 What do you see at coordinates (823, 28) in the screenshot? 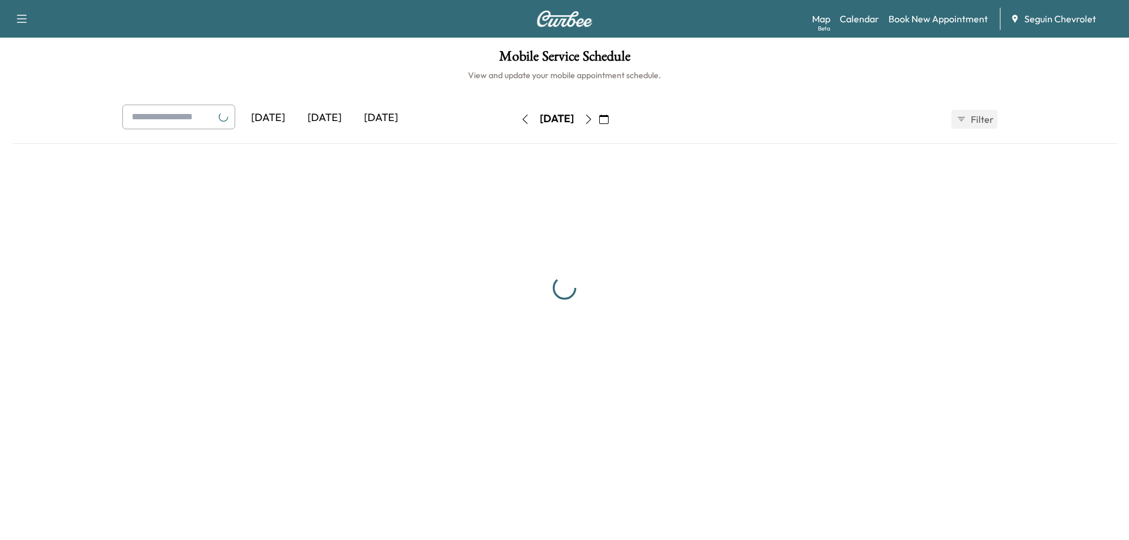
I see `div: Beta` at bounding box center [823, 28].